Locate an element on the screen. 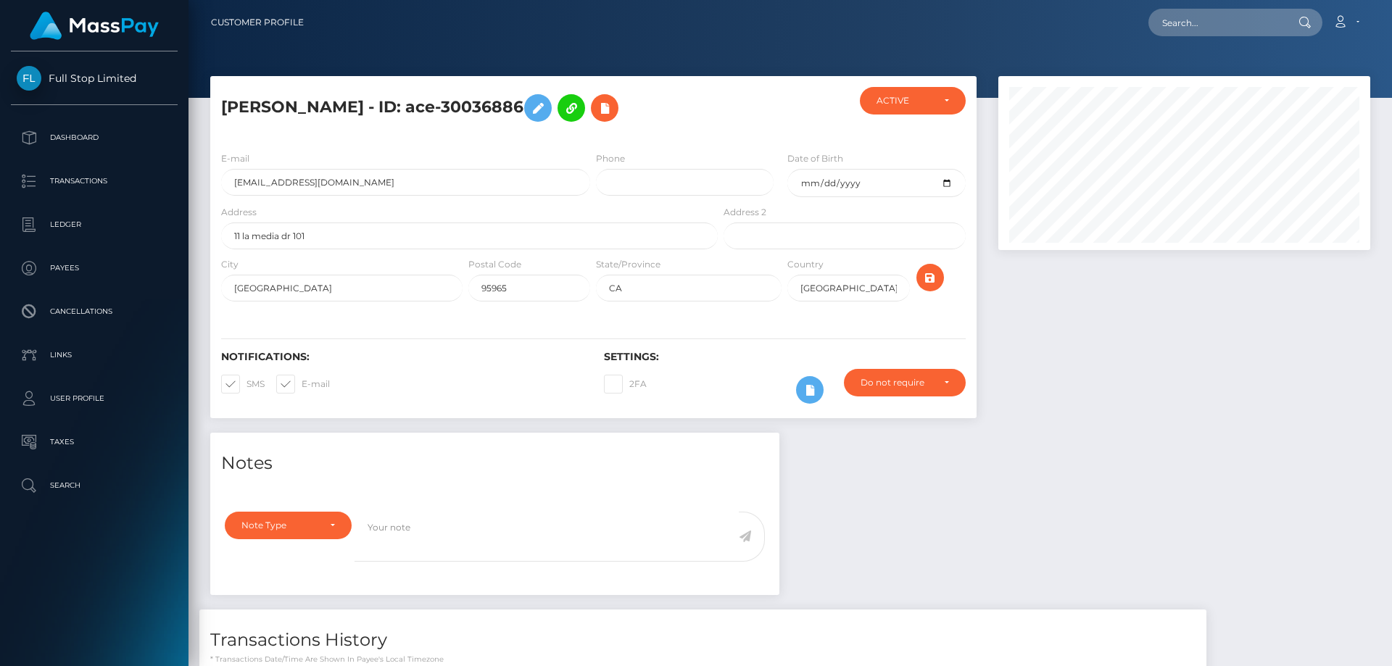  p: * Transactions date/time are shown in payee's local timezone is located at coordinates (703, 659).